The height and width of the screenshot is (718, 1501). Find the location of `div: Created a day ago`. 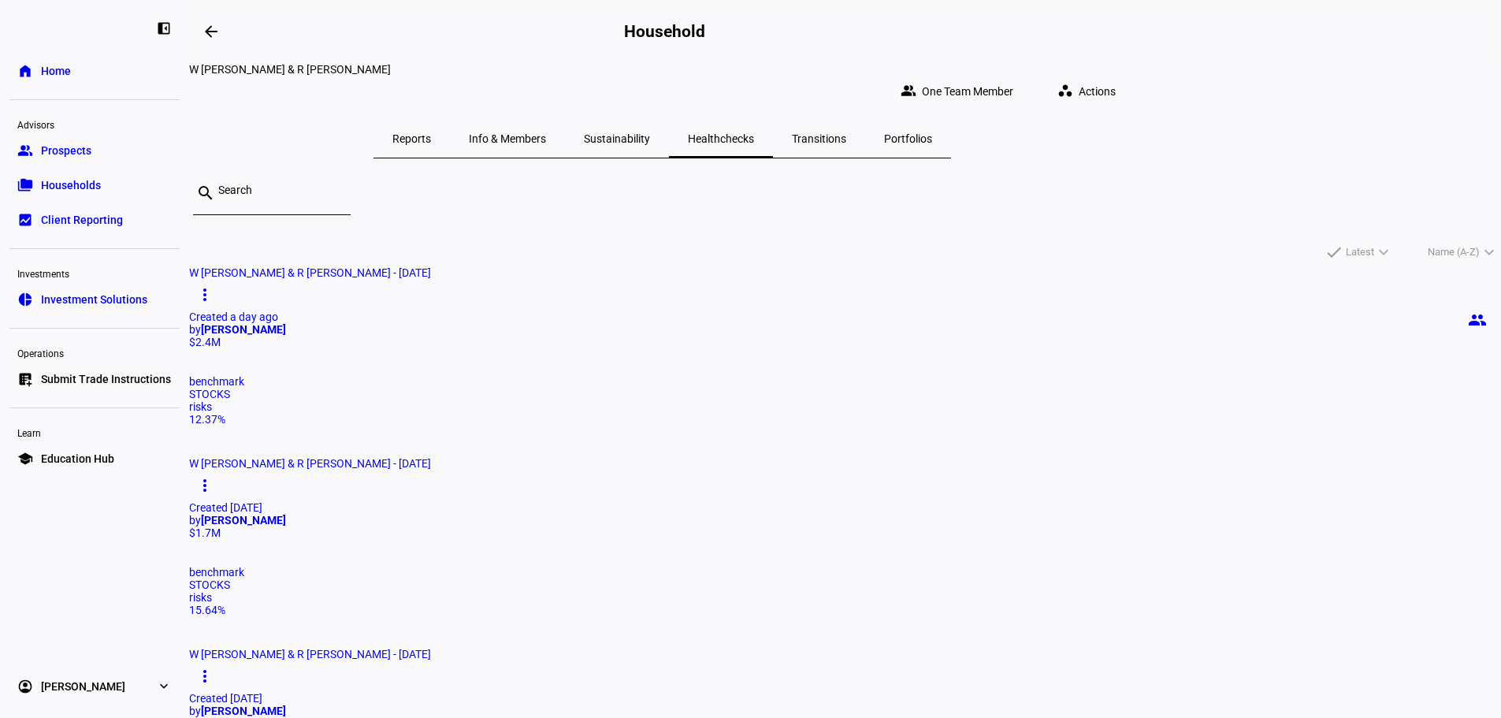

div: Created a day ago is located at coordinates (845, 317).